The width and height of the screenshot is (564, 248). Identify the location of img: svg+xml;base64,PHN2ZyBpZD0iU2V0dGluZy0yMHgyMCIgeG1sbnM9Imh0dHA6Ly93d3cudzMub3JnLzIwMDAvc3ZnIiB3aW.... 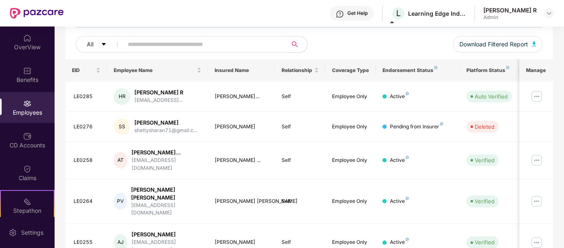
(13, 232).